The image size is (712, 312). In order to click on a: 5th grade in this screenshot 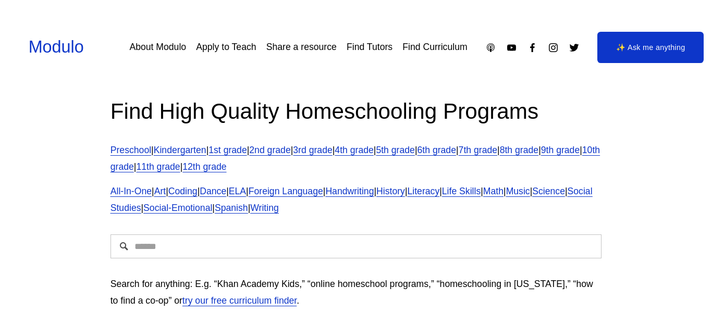, I will do `click(395, 150)`.